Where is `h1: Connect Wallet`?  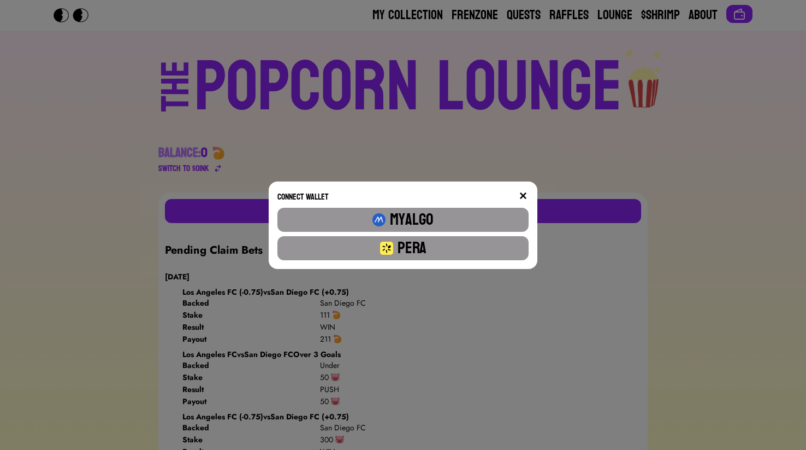 h1: Connect Wallet is located at coordinates (303, 197).